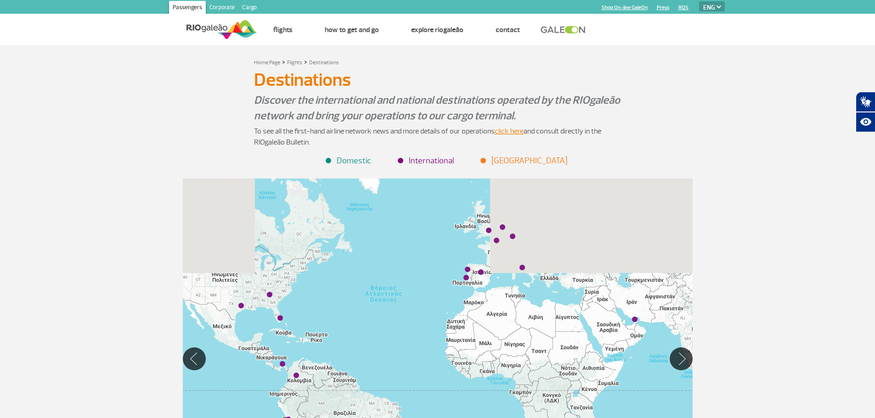  I want to click on a: Cargo, so click(249, 8).